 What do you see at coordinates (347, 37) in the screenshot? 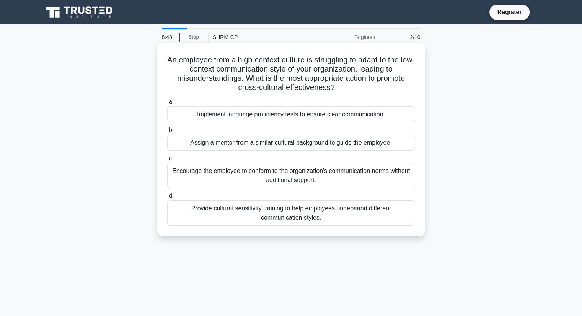
I see `div: Beginner` at bounding box center [347, 37].